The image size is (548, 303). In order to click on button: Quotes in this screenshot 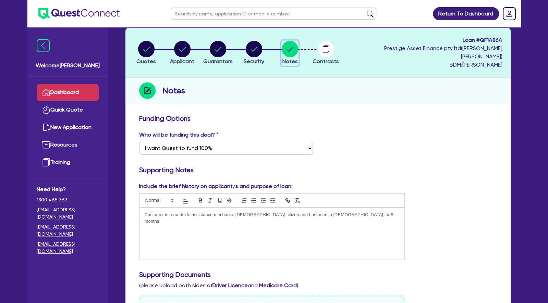, I will do `click(146, 53)`.